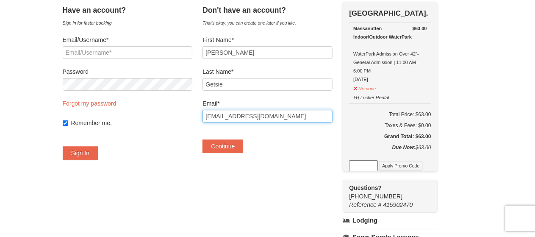 Image resolution: width=535 pixels, height=237 pixels. Describe the element at coordinates (365, 204) in the screenshot. I see `span: Reference #` at that location.